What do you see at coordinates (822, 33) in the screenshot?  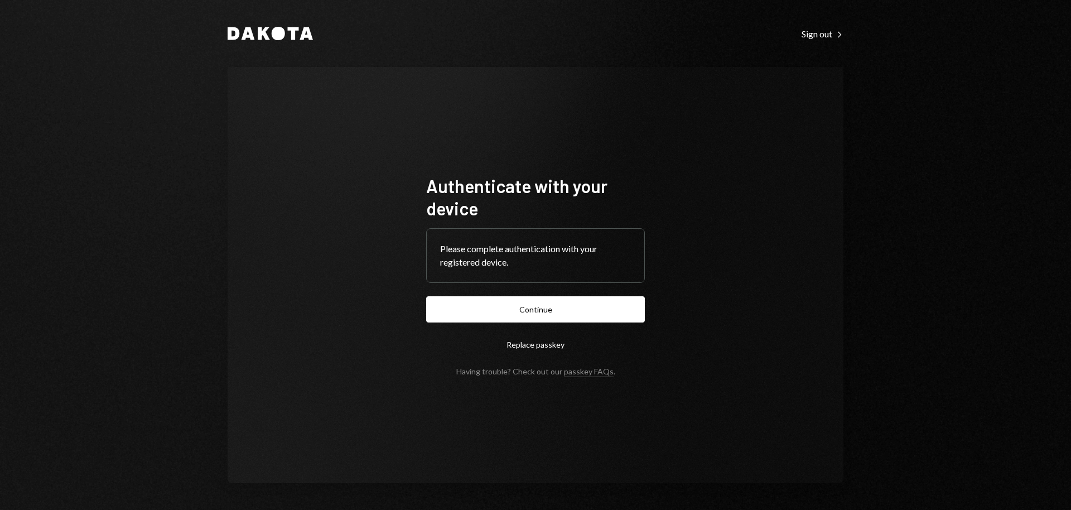 I see `a: Sign out` at bounding box center [822, 33].